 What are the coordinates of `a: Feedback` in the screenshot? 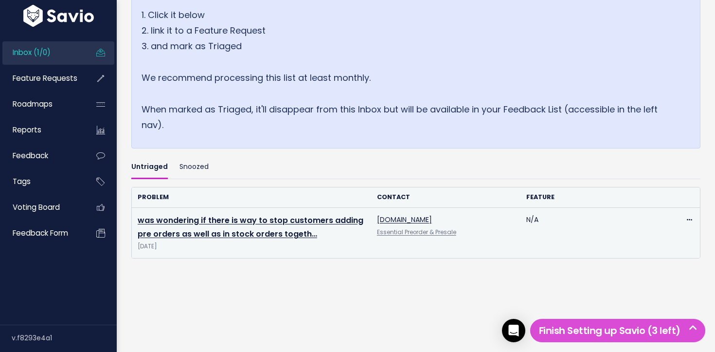 It's located at (41, 156).